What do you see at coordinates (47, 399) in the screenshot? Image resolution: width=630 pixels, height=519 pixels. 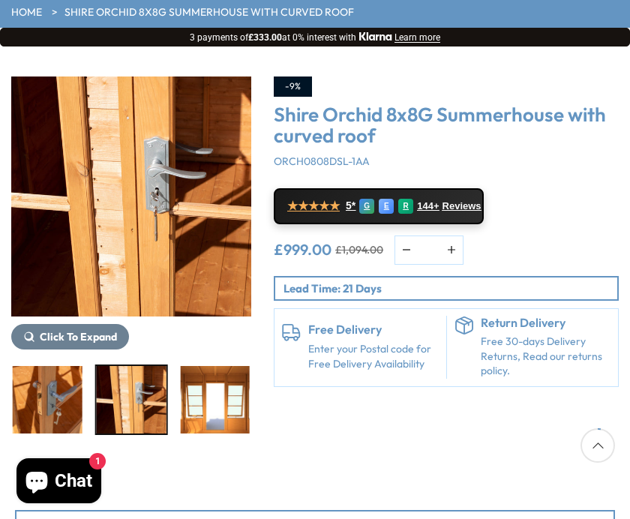 I see `img: DSC_0049_260e7fda-601b-4ba4-984b-d35d36bb3dbf_200x200.jpg` at bounding box center [47, 399].